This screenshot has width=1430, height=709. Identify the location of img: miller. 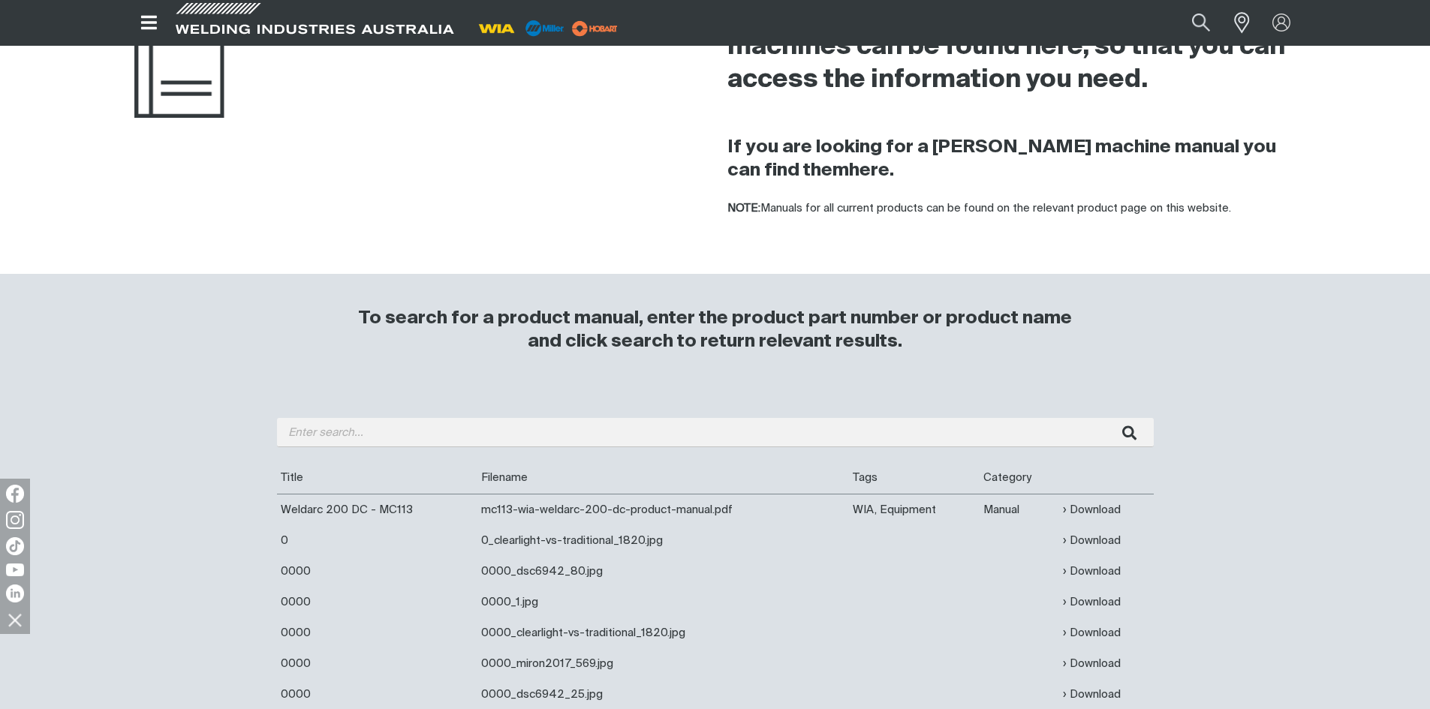
(594, 29).